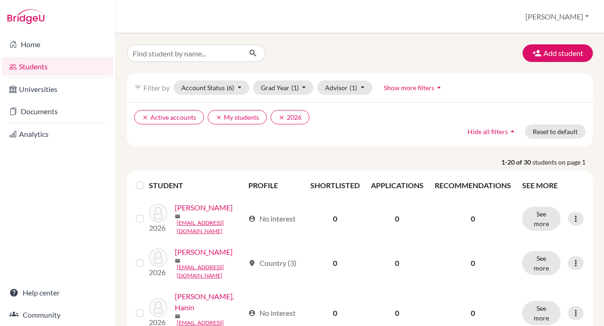 The image size is (604, 326). What do you see at coordinates (397, 185) in the screenshot?
I see `th: APPLICATIONS` at bounding box center [397, 185].